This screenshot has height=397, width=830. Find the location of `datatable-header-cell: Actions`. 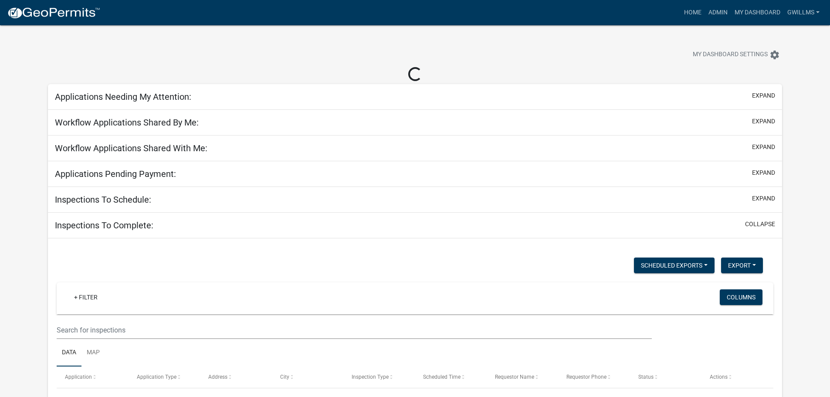

datatable-header-cell: Actions is located at coordinates (737, 377).